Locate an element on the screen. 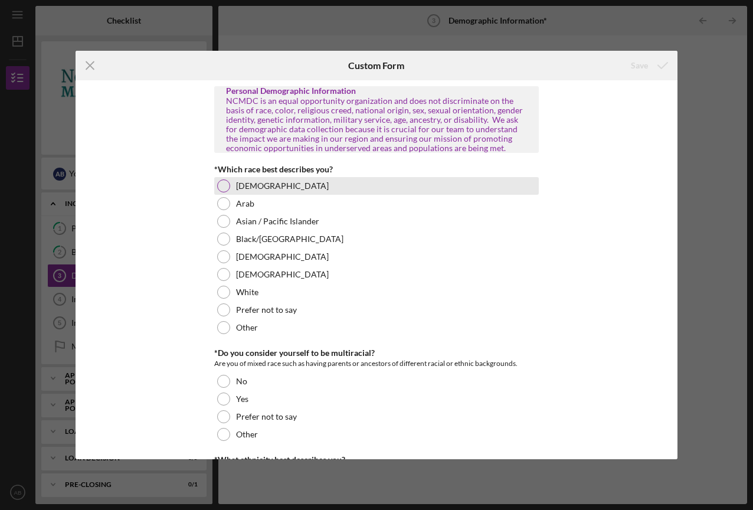  label: Asian / Pacific Islander is located at coordinates (277, 221).